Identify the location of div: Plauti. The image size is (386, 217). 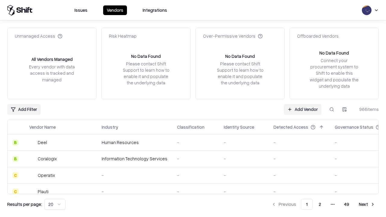
(43, 191).